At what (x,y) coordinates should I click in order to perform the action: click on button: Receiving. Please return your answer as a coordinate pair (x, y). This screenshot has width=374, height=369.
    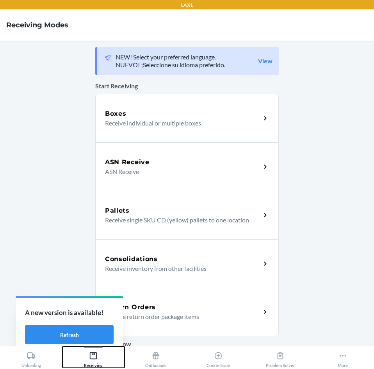
    Looking at the image, I should click on (94, 356).